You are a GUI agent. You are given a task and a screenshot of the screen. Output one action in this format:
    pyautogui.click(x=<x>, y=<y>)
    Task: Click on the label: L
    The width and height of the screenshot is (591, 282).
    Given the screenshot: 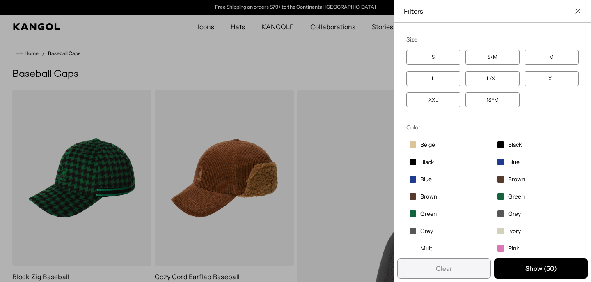 What is the action you would take?
    pyautogui.click(x=434, y=78)
    